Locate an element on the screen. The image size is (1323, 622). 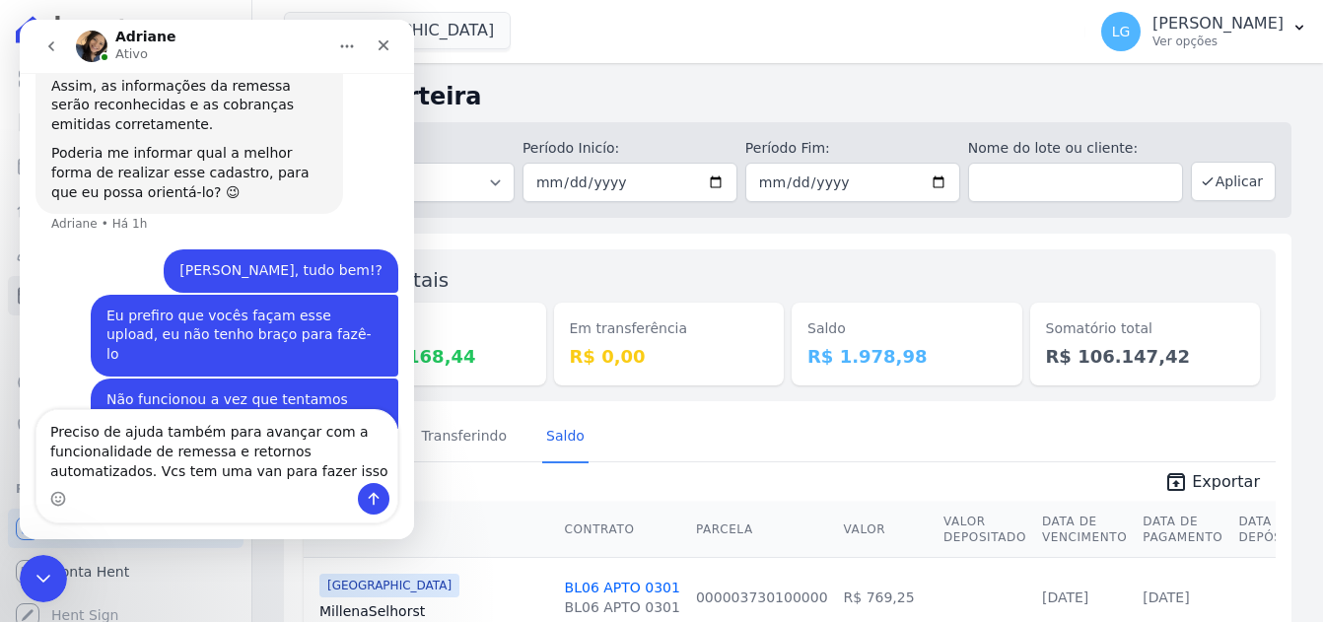
span: LG is located at coordinates (1121, 32).